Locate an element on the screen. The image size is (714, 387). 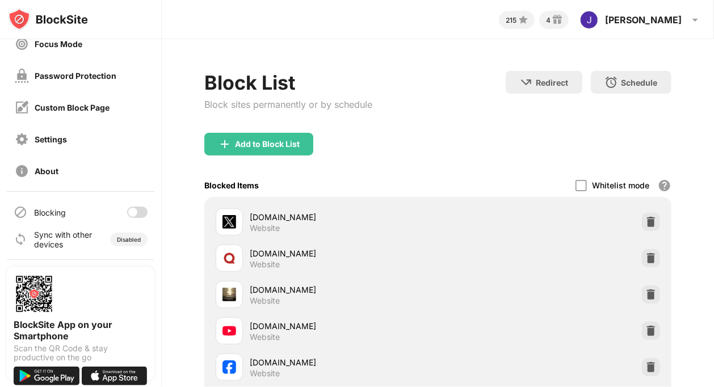
div: Settings is located at coordinates (51, 139).